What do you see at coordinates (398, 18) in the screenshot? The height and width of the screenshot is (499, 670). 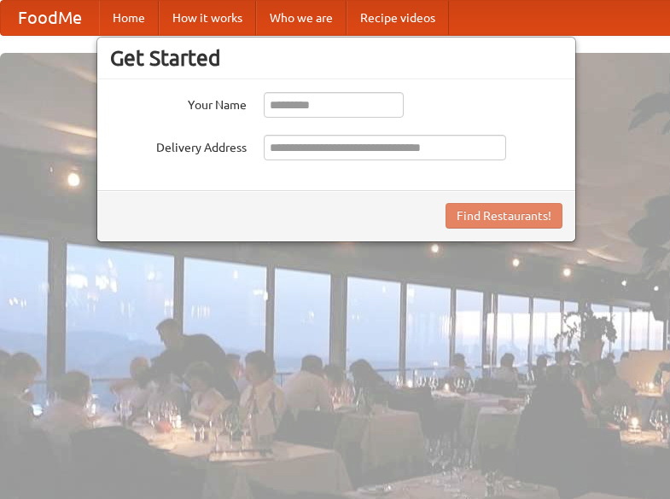 I see `a: Recipe videos` at bounding box center [398, 18].